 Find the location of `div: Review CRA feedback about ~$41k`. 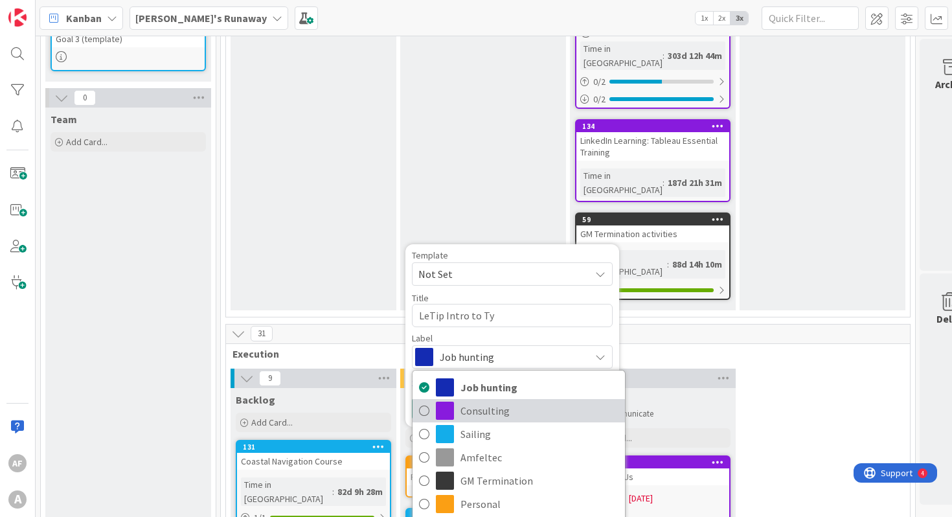

div: Review CRA feedback about ~$41k is located at coordinates (483, 476).